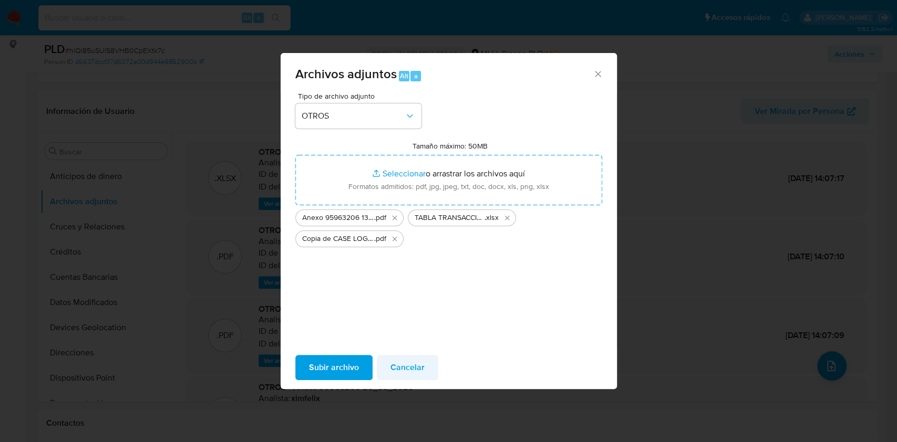 The image size is (897, 442). I want to click on label: Tamaño máximo: 50MB, so click(450, 146).